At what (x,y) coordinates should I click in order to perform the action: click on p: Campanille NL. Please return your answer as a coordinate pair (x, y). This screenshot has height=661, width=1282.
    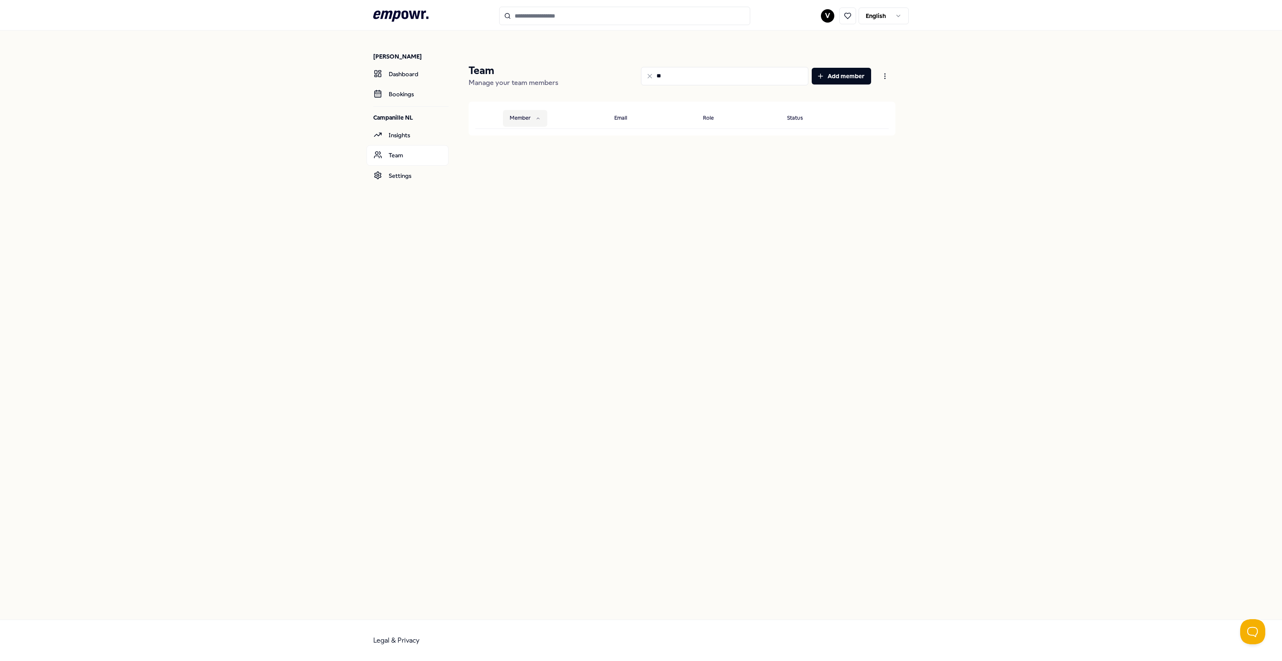
    Looking at the image, I should click on (411, 118).